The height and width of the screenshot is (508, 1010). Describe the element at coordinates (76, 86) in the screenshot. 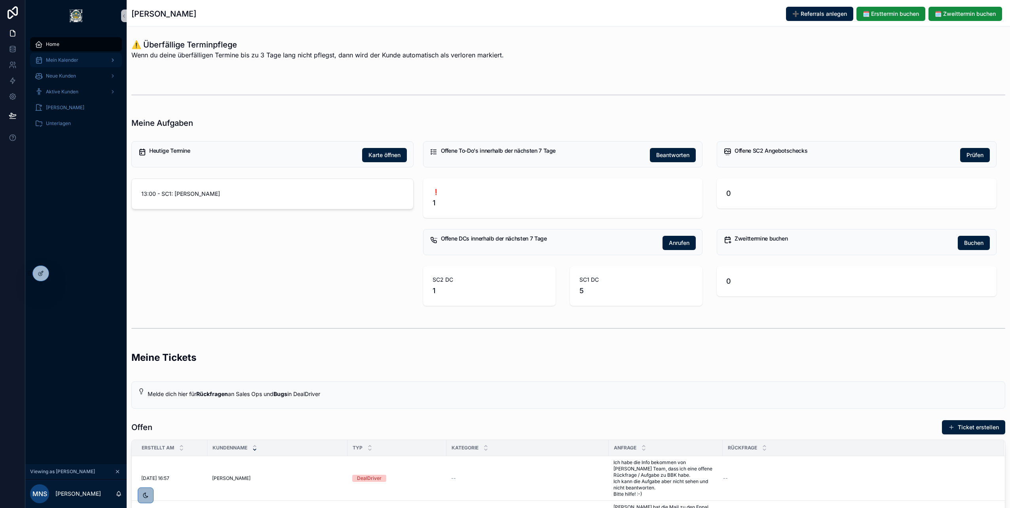

I see `div: scrollable content` at that location.